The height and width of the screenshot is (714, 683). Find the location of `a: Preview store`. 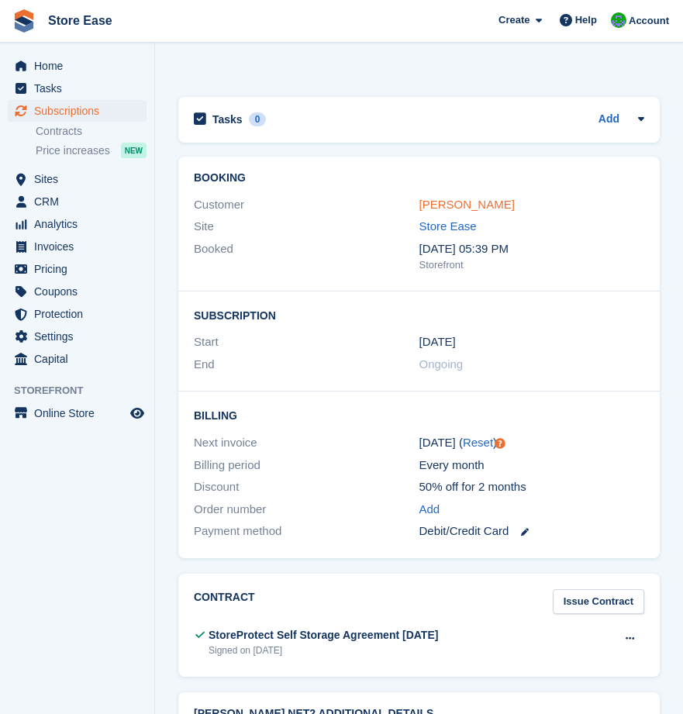

a: Preview store is located at coordinates (137, 413).